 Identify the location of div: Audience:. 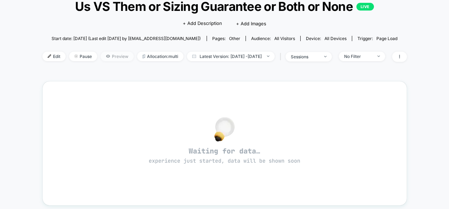
(273, 38).